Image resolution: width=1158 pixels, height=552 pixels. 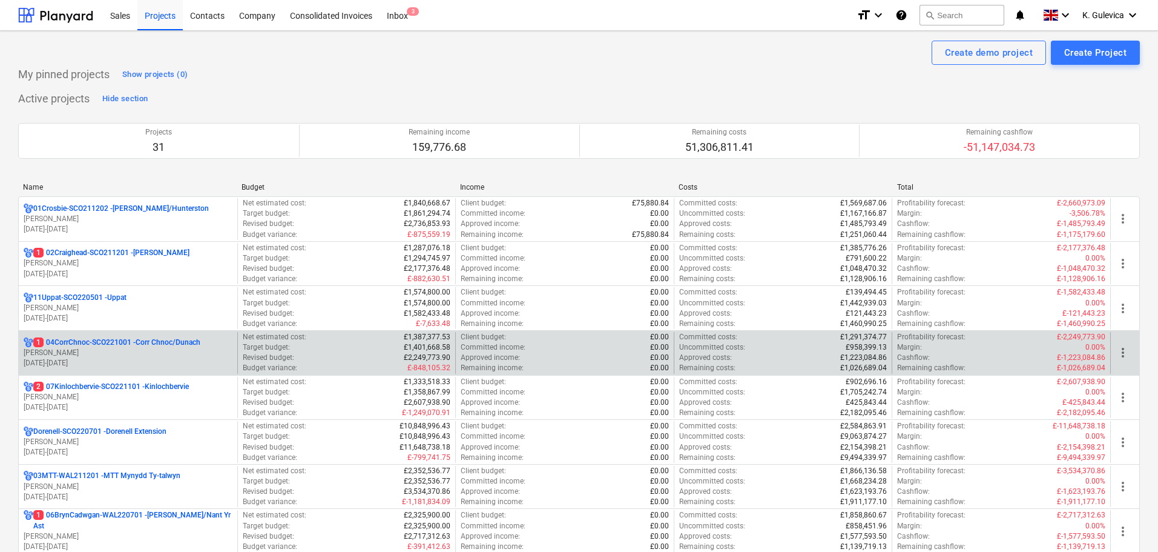 I want to click on p: £1,840,668.67, so click(x=427, y=203).